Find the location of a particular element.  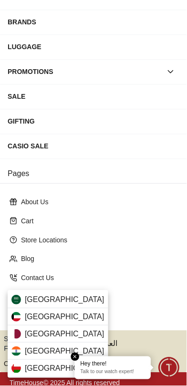

em: Close tooltip is located at coordinates (75, 357).